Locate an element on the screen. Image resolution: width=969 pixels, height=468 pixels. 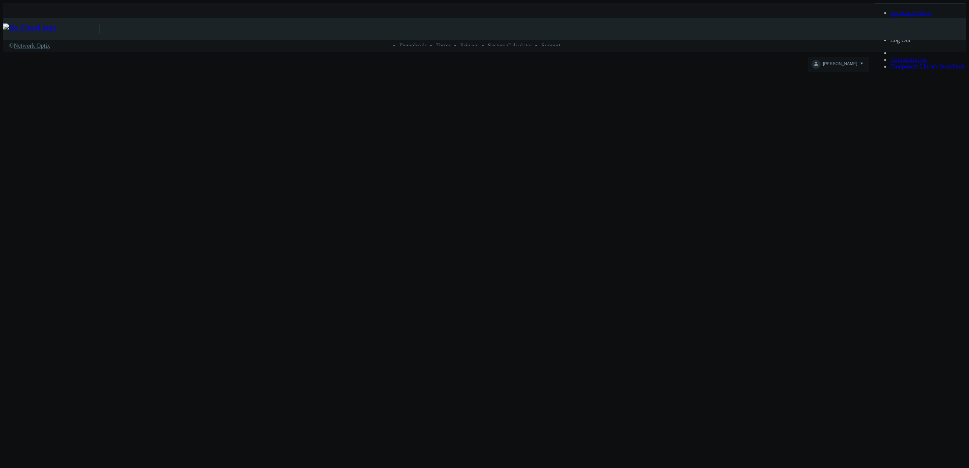
a: Privacy is located at coordinates (470, 45).